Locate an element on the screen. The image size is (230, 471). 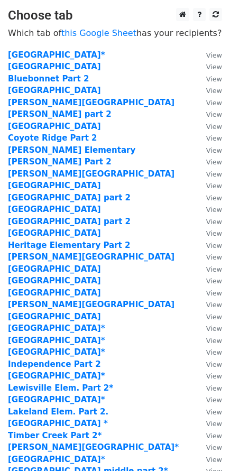
strong: Independence Part 2 is located at coordinates (54, 364).